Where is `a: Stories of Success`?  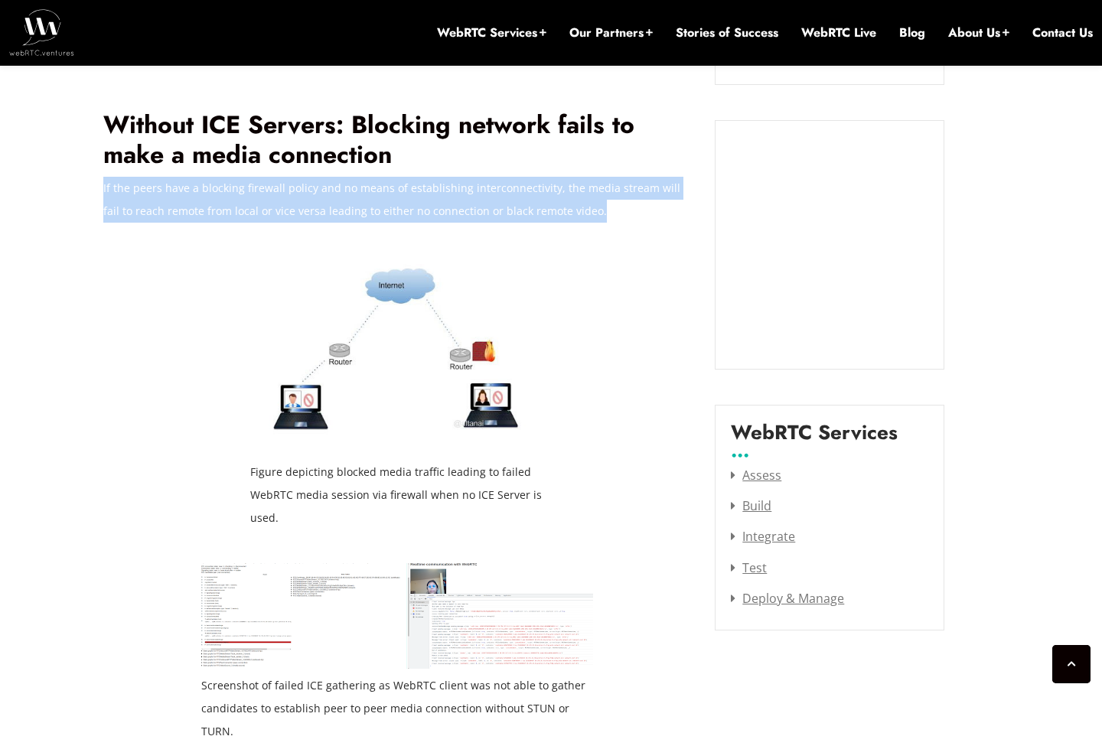
a: Stories of Success is located at coordinates (727, 33).